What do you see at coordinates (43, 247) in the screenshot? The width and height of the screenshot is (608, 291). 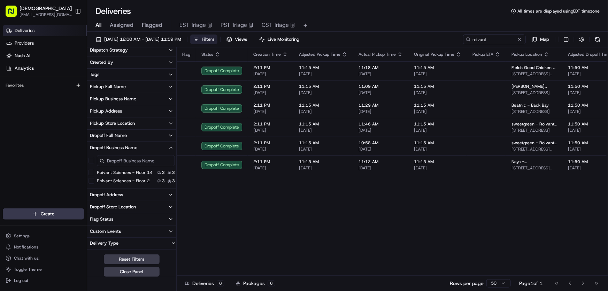 I see `button: Notifications` at bounding box center [43, 247].